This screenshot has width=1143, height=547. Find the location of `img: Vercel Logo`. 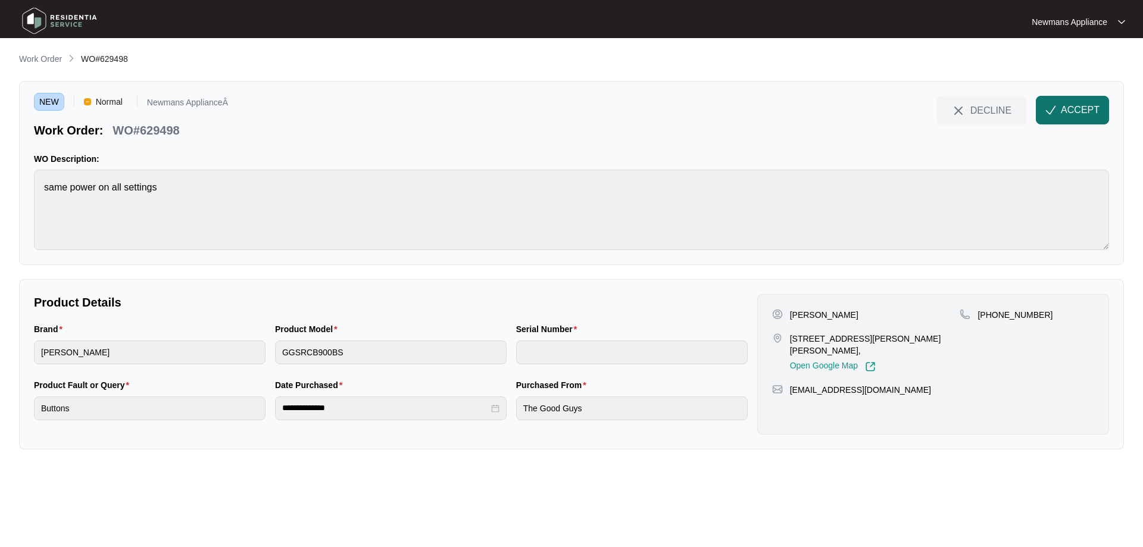

img: Vercel Logo is located at coordinates (88, 102).